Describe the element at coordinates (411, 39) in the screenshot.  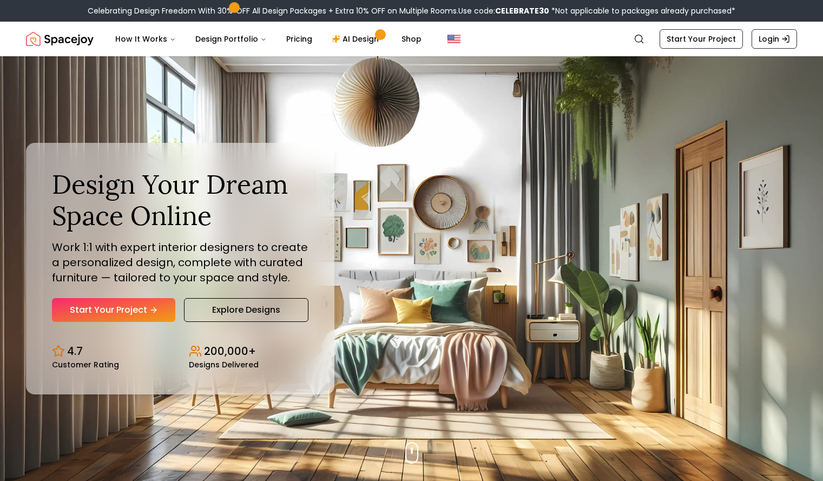
I see `nav: Global` at that location.